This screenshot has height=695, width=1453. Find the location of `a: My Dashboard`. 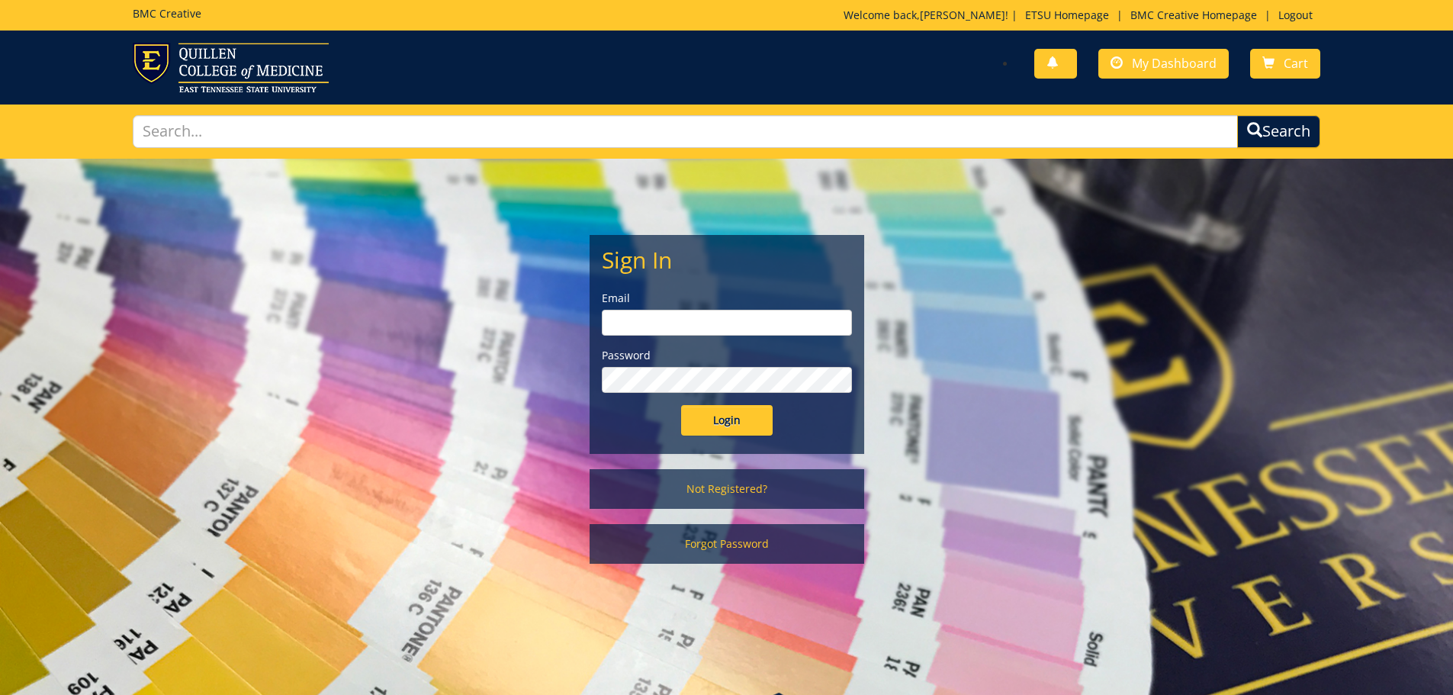

a: My Dashboard is located at coordinates (1163, 63).